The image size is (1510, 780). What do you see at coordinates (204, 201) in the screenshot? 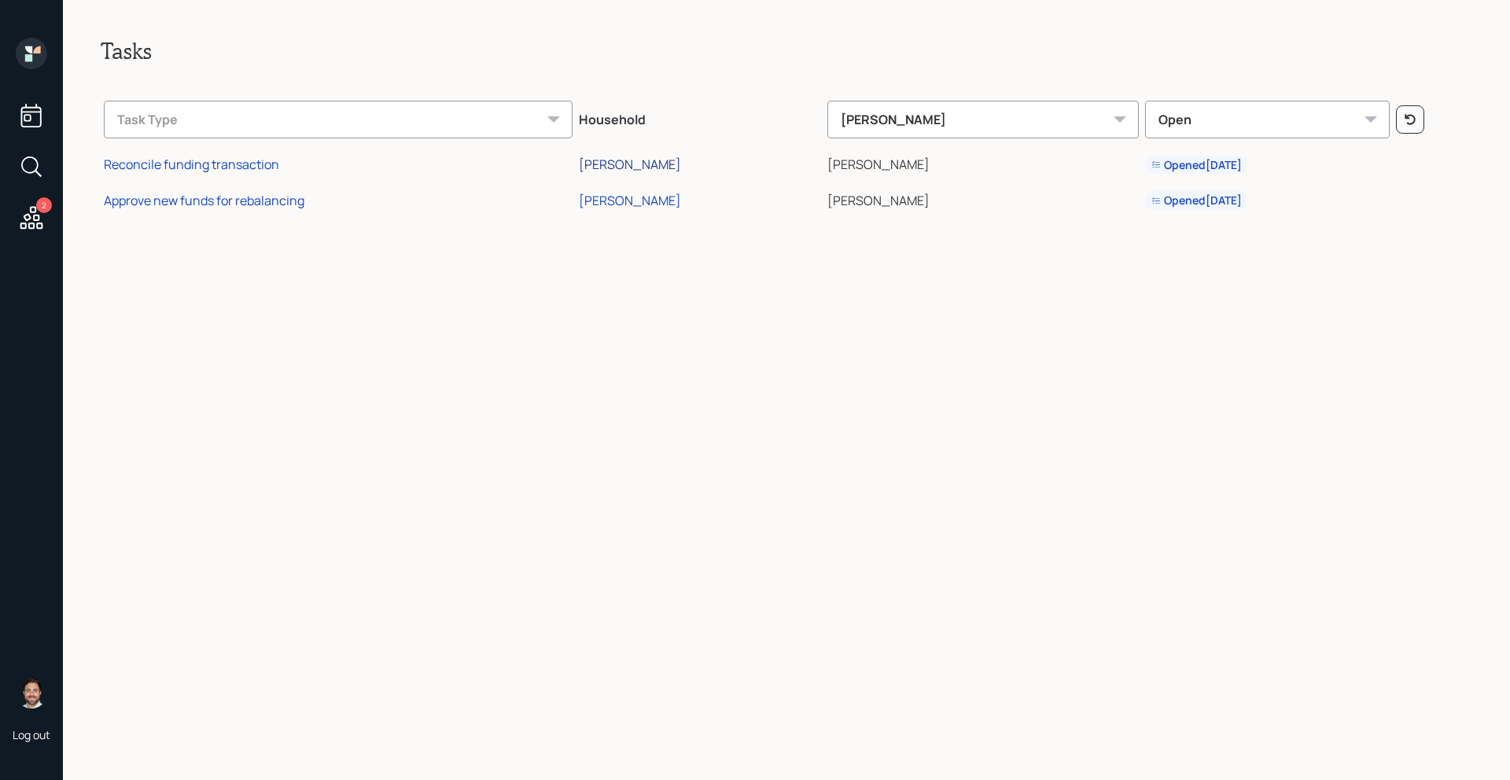
I see `div: Approve new funds for rebalancing` at bounding box center [204, 201].